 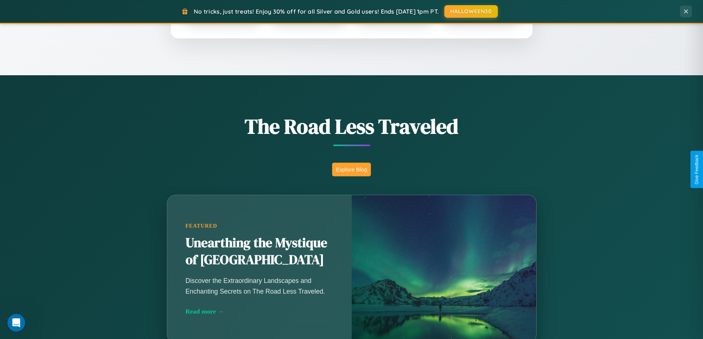 What do you see at coordinates (351, 169) in the screenshot?
I see `button: Explore Blog` at bounding box center [351, 169].